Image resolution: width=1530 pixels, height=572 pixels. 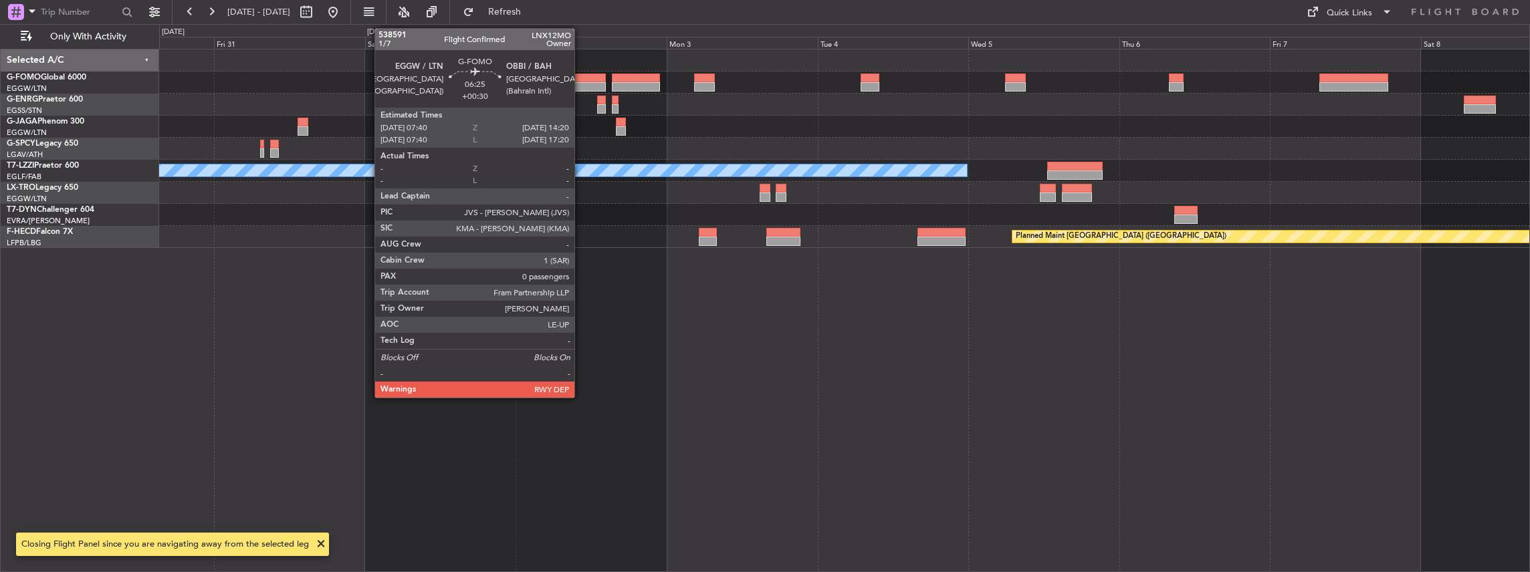 I want to click on a: LX-TROLegacy 650, so click(x=42, y=188).